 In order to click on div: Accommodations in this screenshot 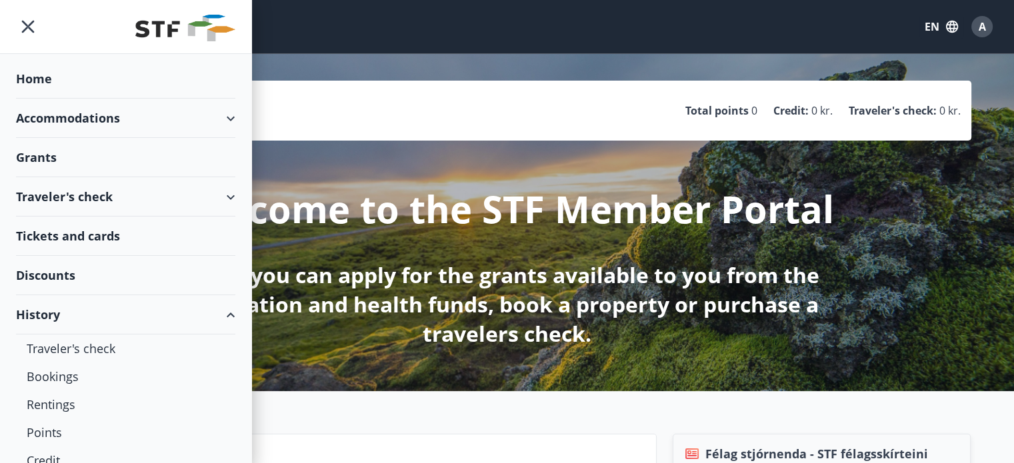, I will do `click(125, 118)`.